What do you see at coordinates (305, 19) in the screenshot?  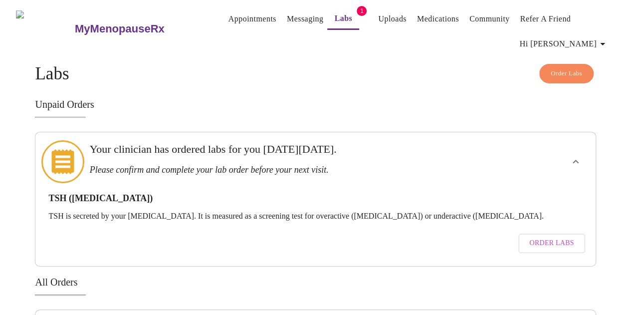 I see `a: Messaging` at bounding box center [305, 19].